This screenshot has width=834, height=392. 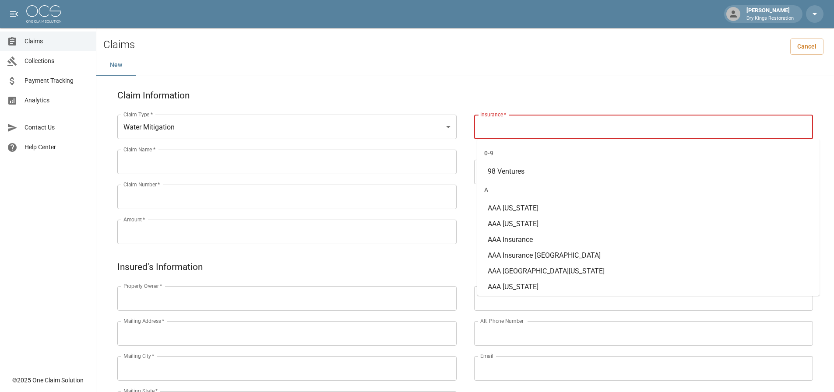 What do you see at coordinates (770, 18) in the screenshot?
I see `p: Dry Kings Restoration` at bounding box center [770, 18].